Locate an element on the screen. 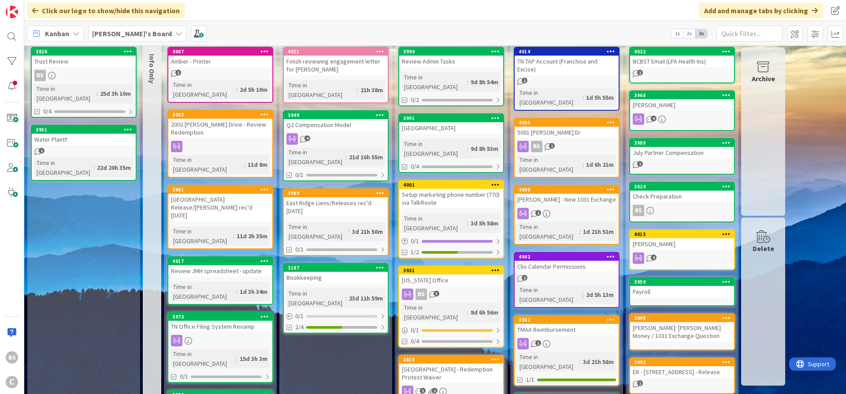 This screenshot has width=846, height=394. div: 3998 is located at coordinates (684, 318).